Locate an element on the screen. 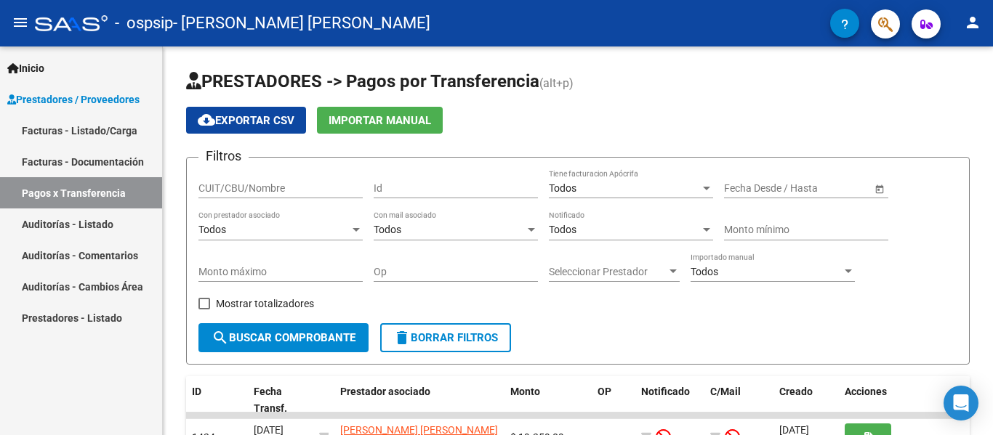 The height and width of the screenshot is (435, 993). datatable-header-cell: C/Mail is located at coordinates (738, 400).